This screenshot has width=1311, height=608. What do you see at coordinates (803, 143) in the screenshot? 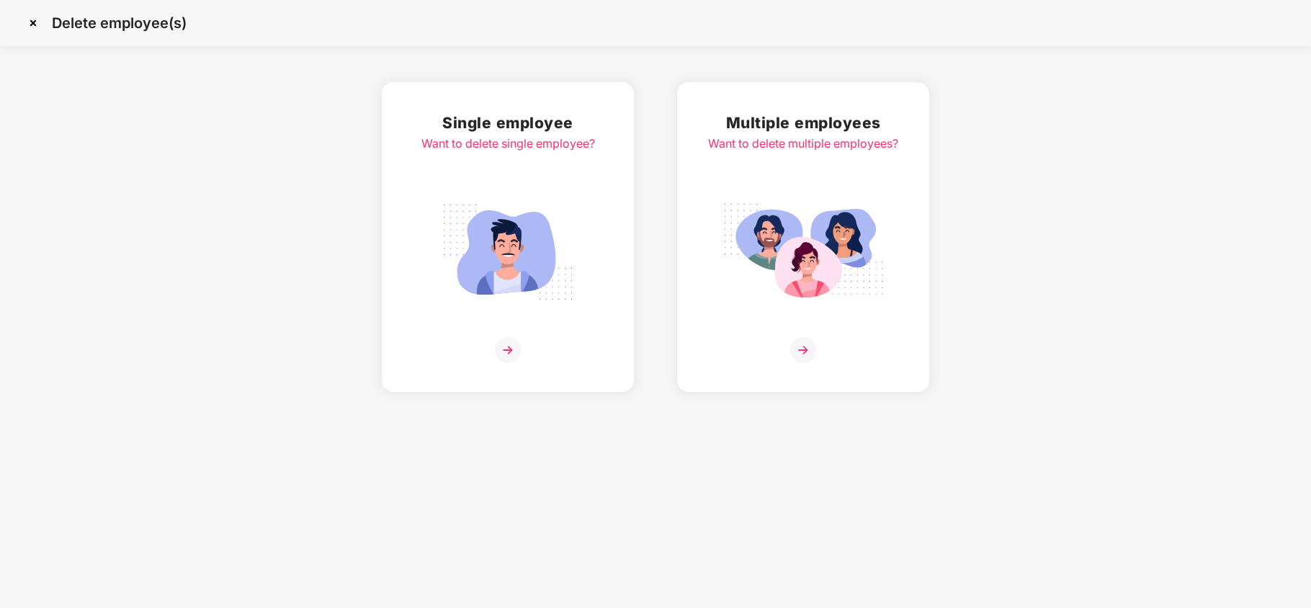
I see `div: Want to delete multiple employees?` at bounding box center [803, 143].